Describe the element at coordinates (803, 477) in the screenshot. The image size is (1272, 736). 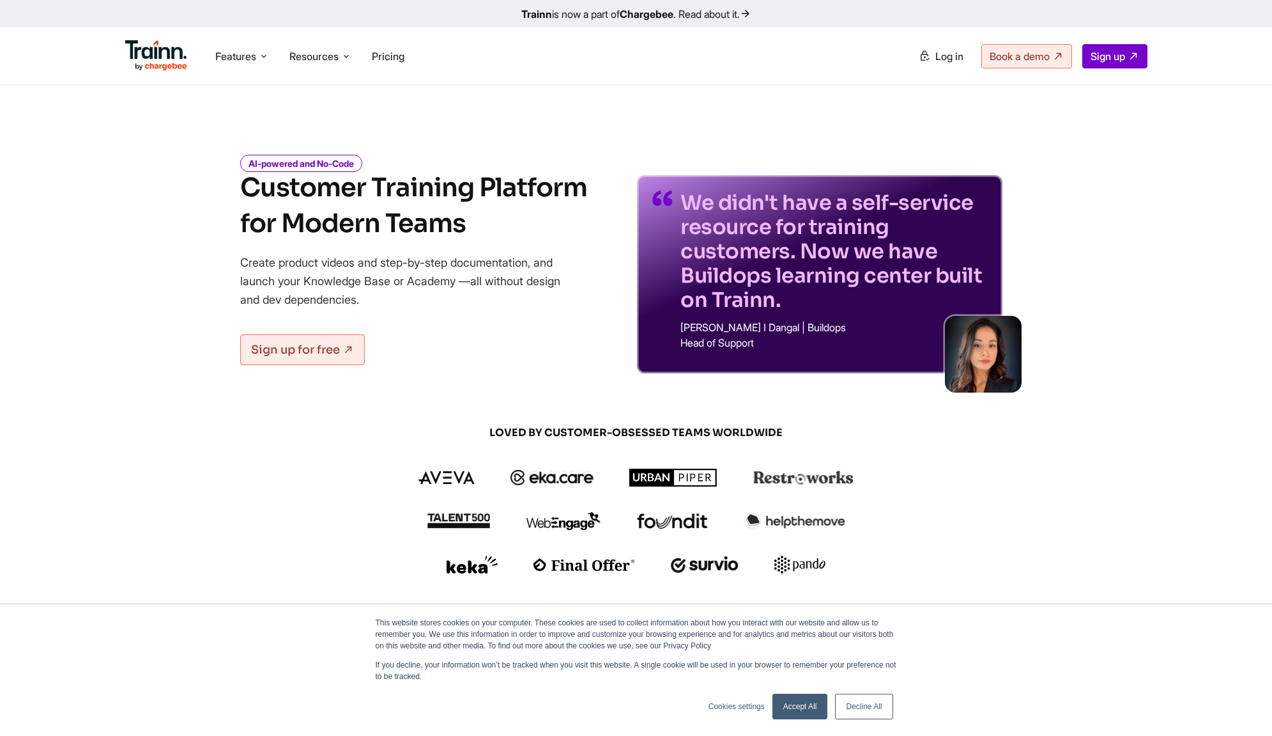
I see `img: restroworks logo` at that location.